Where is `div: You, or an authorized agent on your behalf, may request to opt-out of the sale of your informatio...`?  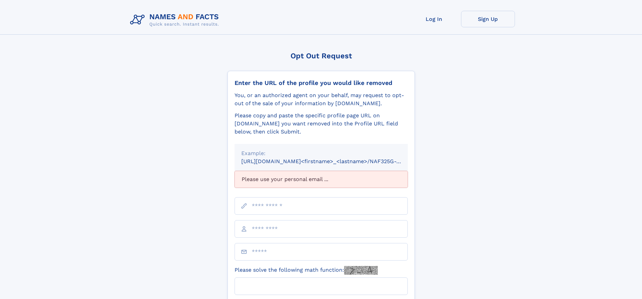 div: You, or an authorized agent on your behalf, may request to opt-out of the sale of your informatio... is located at coordinates (321, 99).